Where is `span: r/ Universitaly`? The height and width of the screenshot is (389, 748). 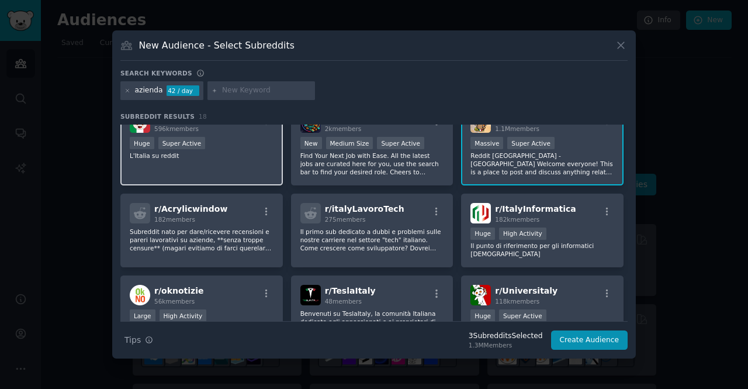
span: r/ Universitaly is located at coordinates (526, 290).